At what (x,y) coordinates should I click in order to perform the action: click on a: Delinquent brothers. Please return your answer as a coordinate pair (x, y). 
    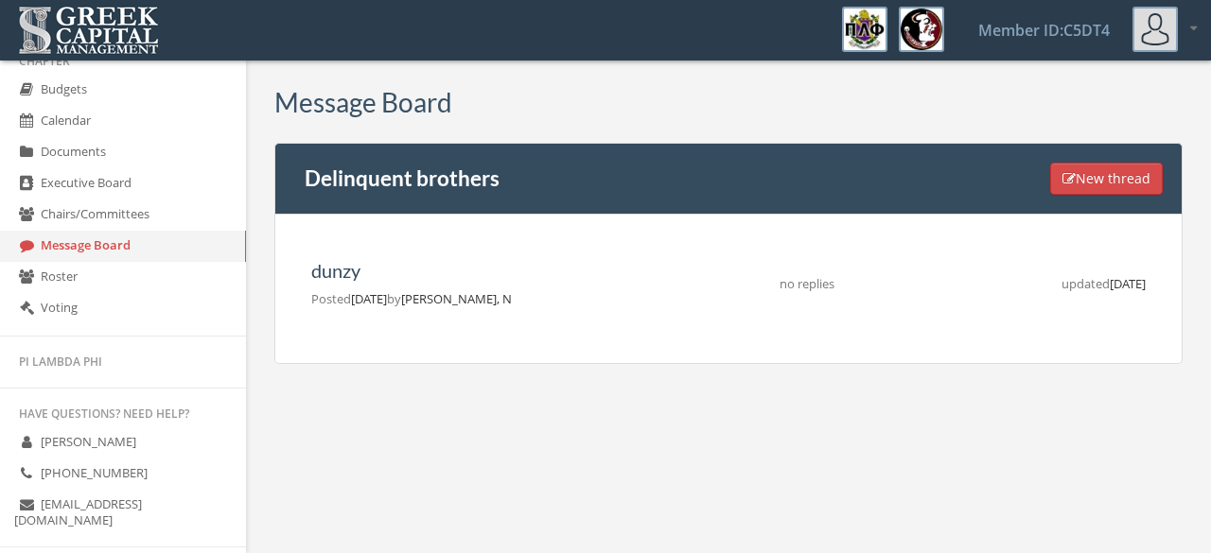
    Looking at the image, I should click on (402, 178).